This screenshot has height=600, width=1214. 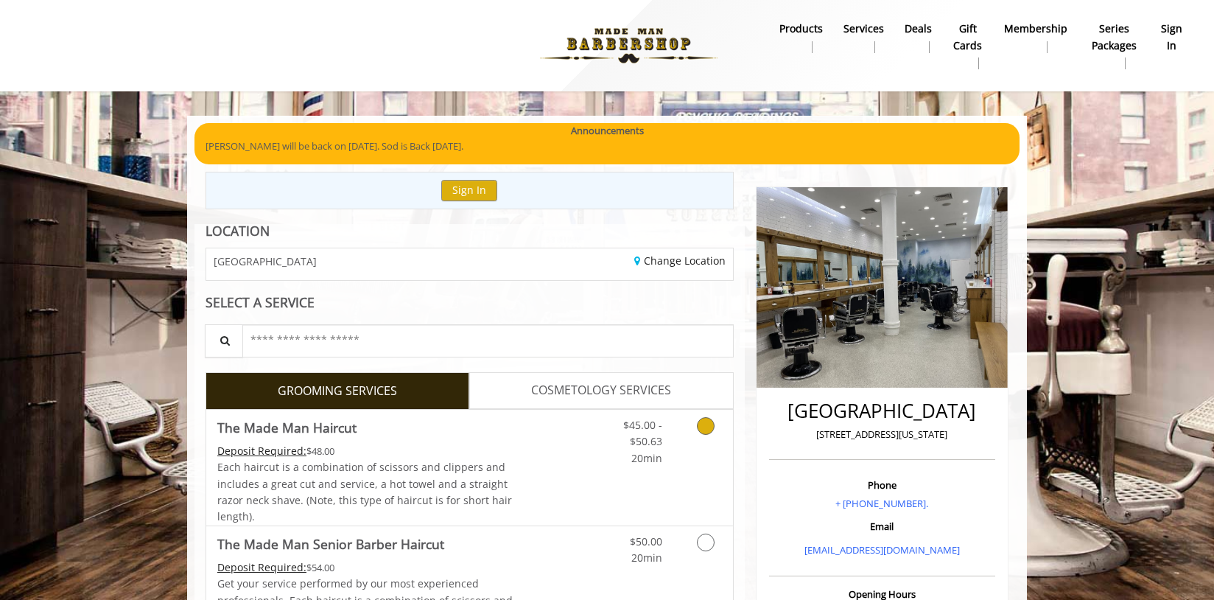 What do you see at coordinates (628, 46) in the screenshot?
I see `img: Made Man Barbershop logo` at bounding box center [628, 46].